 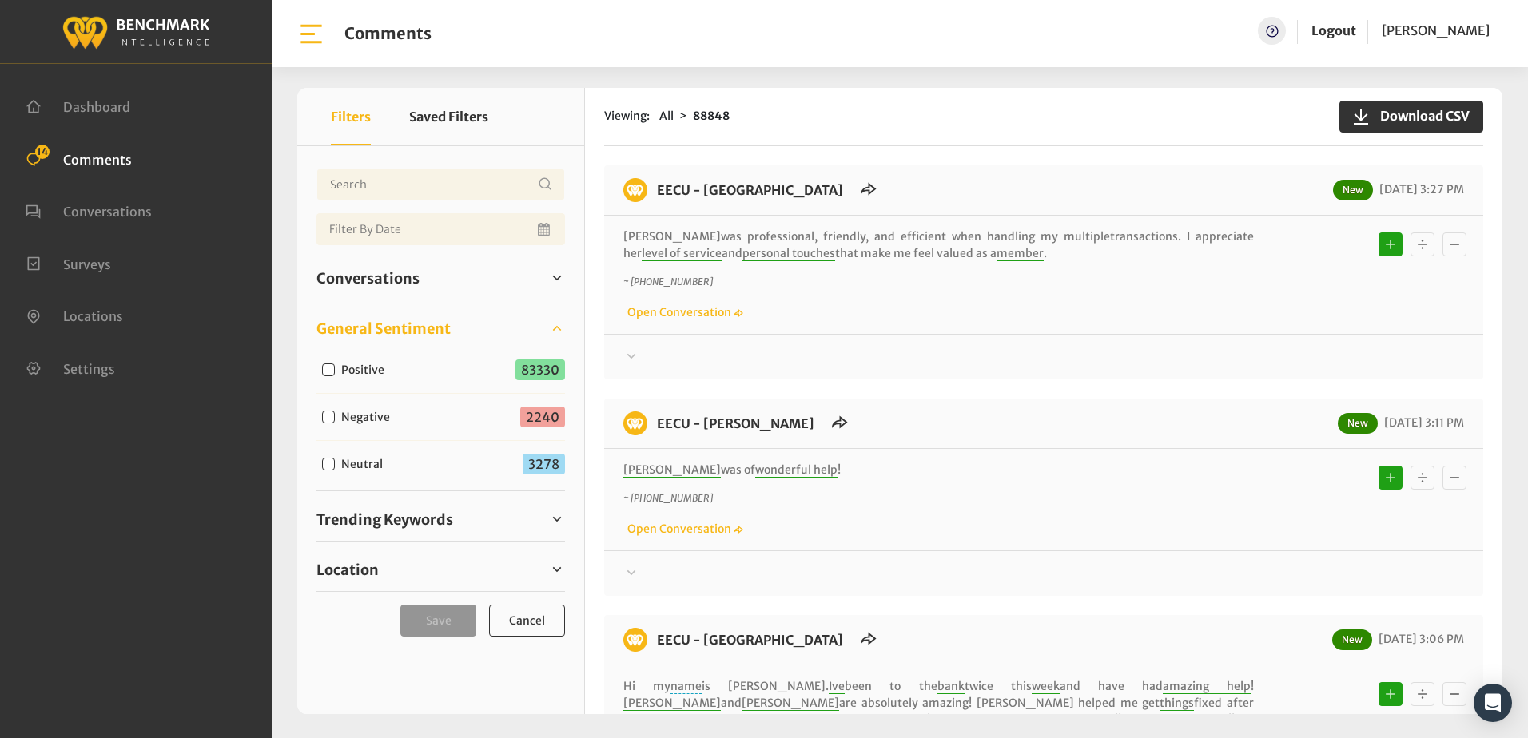 What do you see at coordinates (440, 328) in the screenshot?
I see `a: General Sentiment` at bounding box center [440, 328].